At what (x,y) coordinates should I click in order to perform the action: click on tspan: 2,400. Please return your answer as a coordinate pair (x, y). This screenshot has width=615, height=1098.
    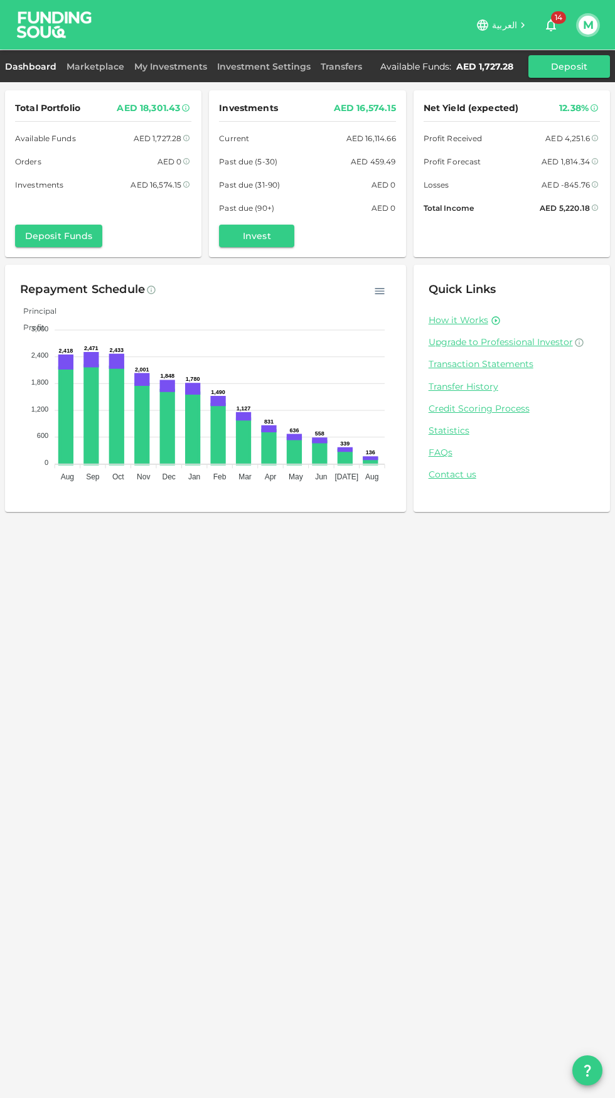
    Looking at the image, I should click on (40, 355).